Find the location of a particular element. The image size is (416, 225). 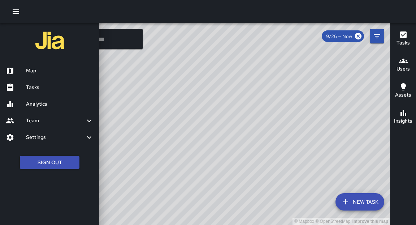

button: New Task is located at coordinates (360, 201).